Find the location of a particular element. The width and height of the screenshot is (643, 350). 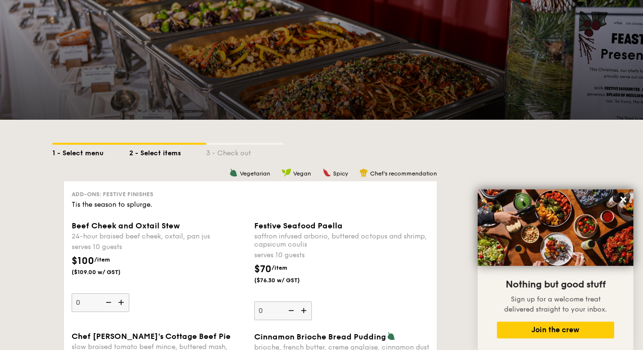

div: 3 - Check out is located at coordinates (245, 151).